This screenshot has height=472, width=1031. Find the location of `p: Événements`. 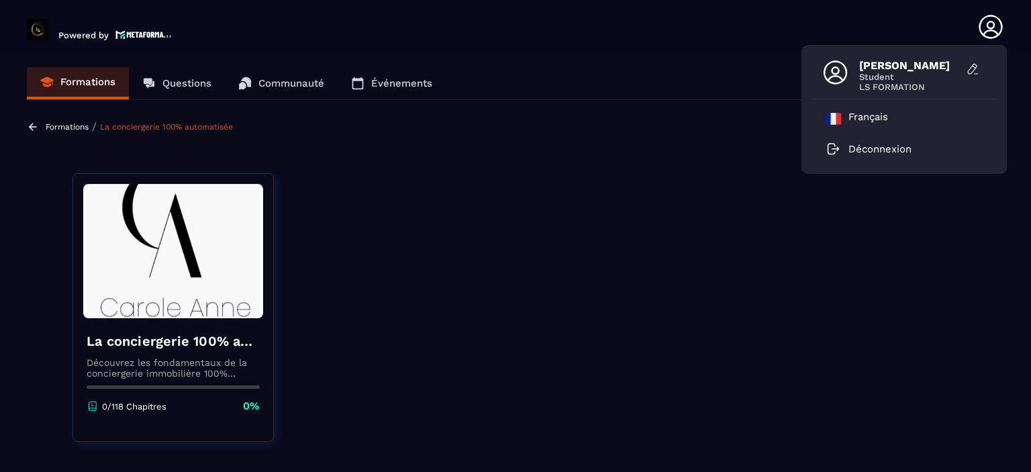

p: Événements is located at coordinates (402, 83).